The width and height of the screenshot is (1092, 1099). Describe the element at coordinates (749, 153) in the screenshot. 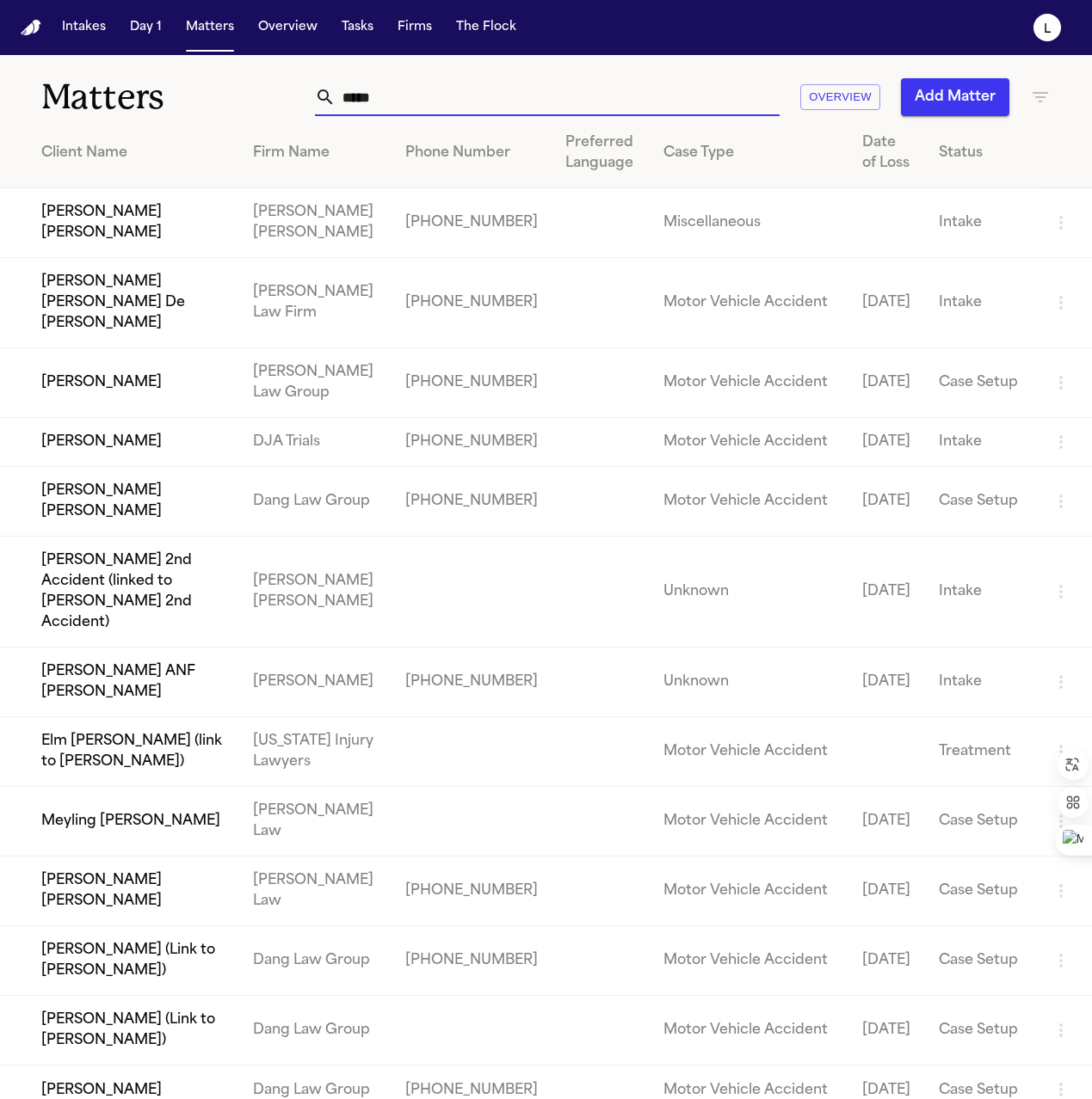

I see `div: Case Type` at that location.